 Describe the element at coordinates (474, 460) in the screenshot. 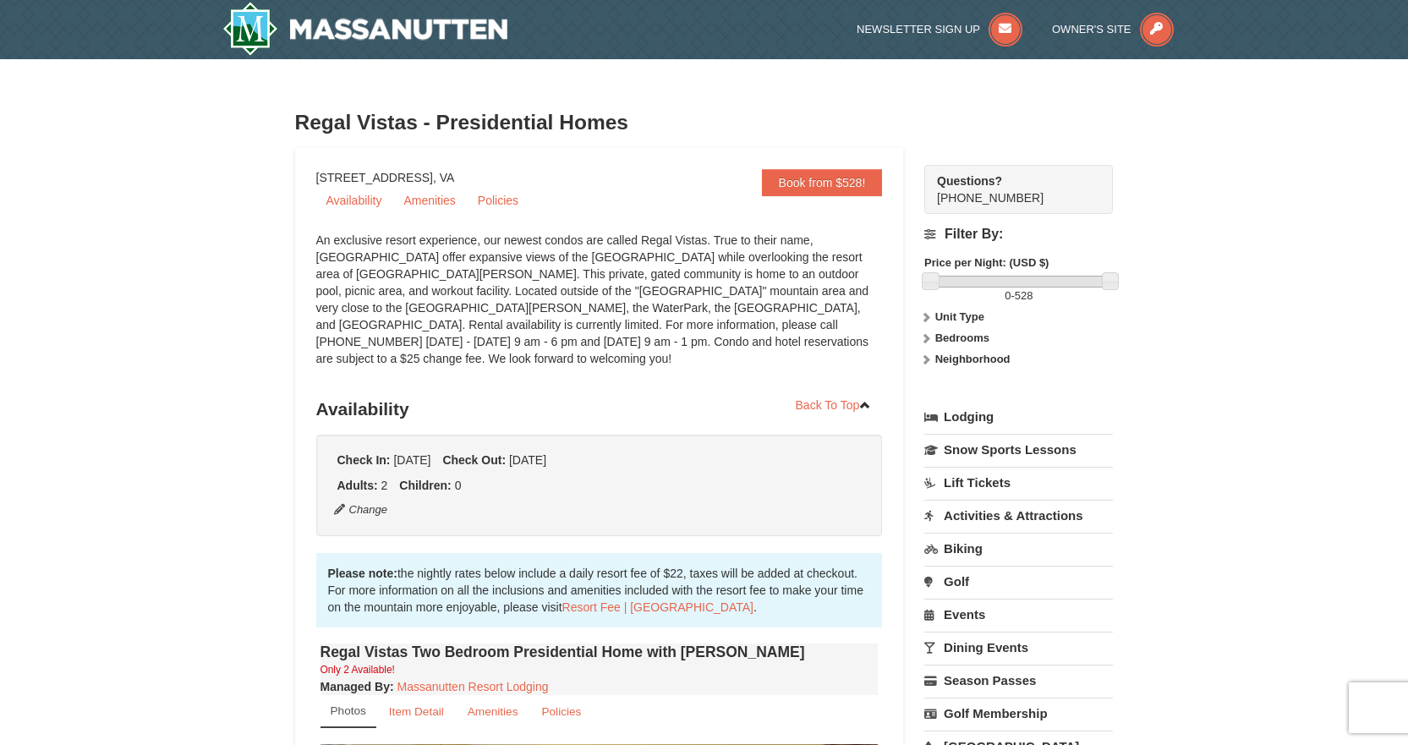

I see `strong: Check Out:` at that location.